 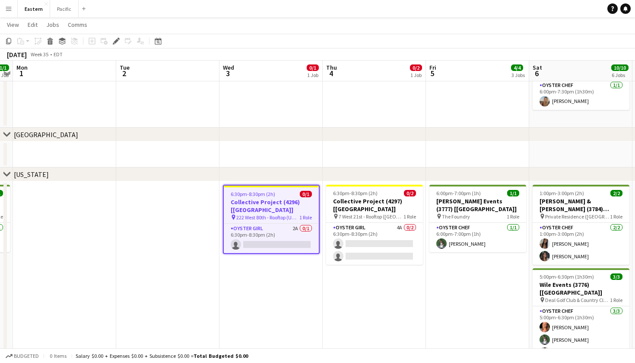 What do you see at coordinates (13, 25) in the screenshot?
I see `a: View` at bounding box center [13, 25].